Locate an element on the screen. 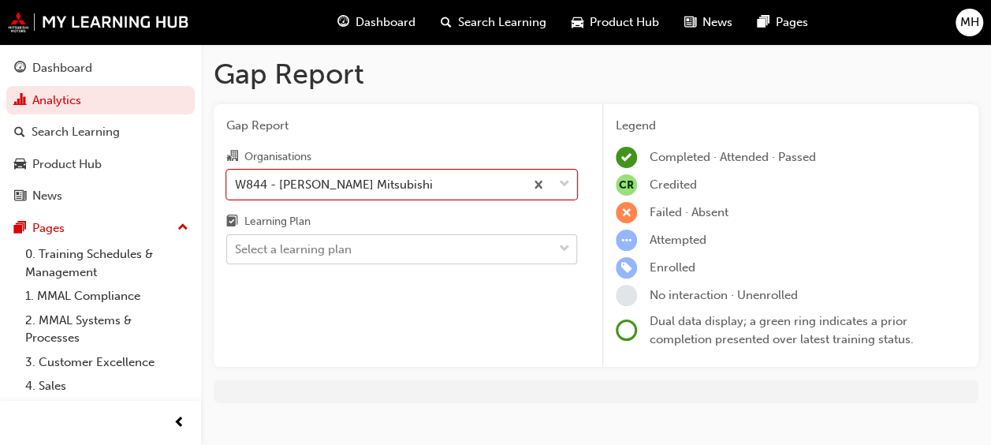 Image resolution: width=991 pixels, height=445 pixels. span: Credited is located at coordinates (673, 185).